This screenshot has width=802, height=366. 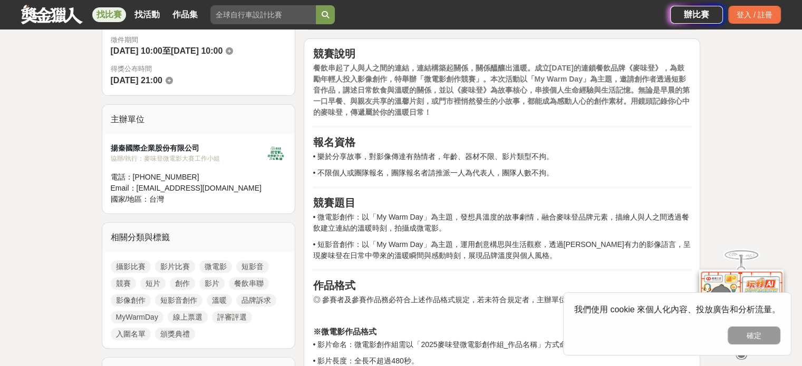 What do you see at coordinates (123, 284) in the screenshot?
I see `a: 競賽` at bounding box center [123, 284].